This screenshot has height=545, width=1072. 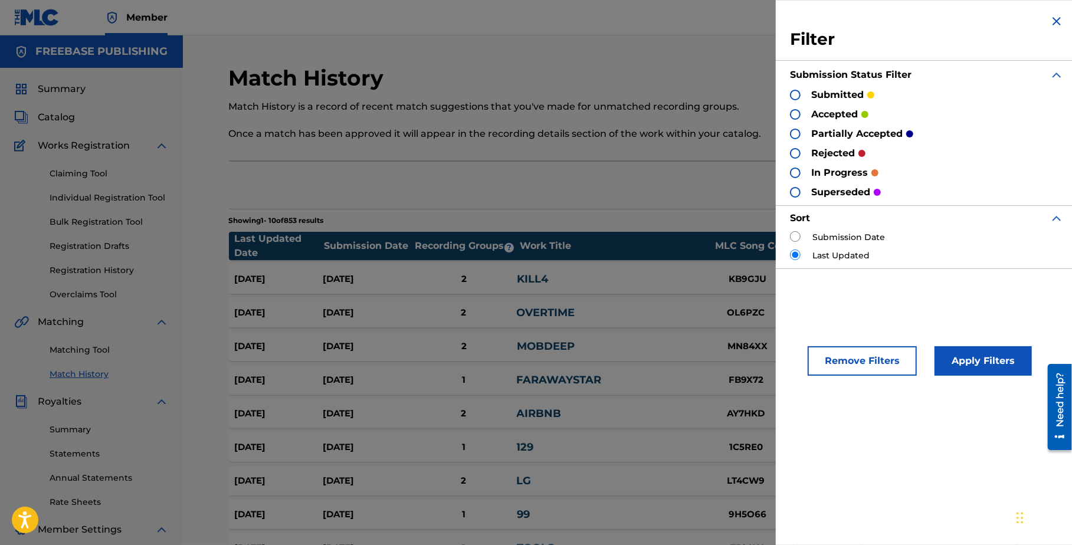 What do you see at coordinates (746, 414) in the screenshot?
I see `div: AY7HKD` at bounding box center [746, 414].